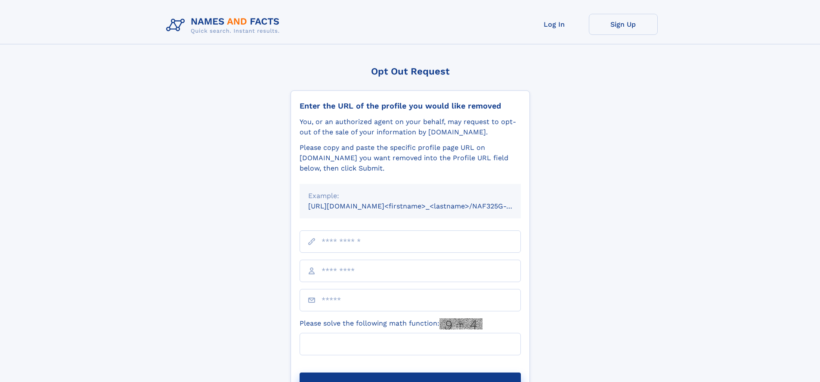 The height and width of the screenshot is (382, 820). I want to click on a: Log In, so click(555, 24).